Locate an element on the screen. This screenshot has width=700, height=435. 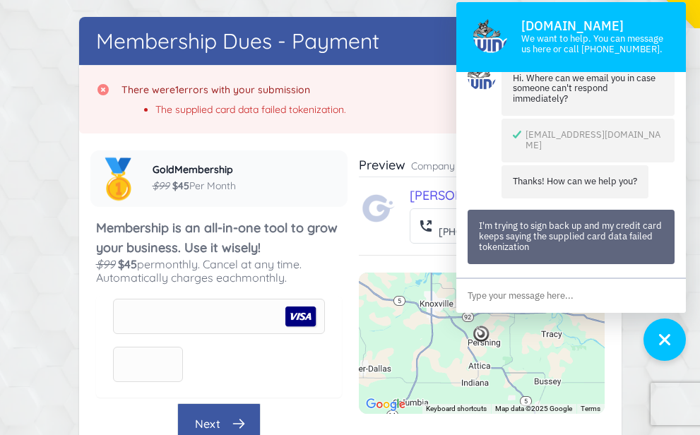
div: Hi. Where can we email you in case someone can't respond immediately? is located at coordinates (156, 111).